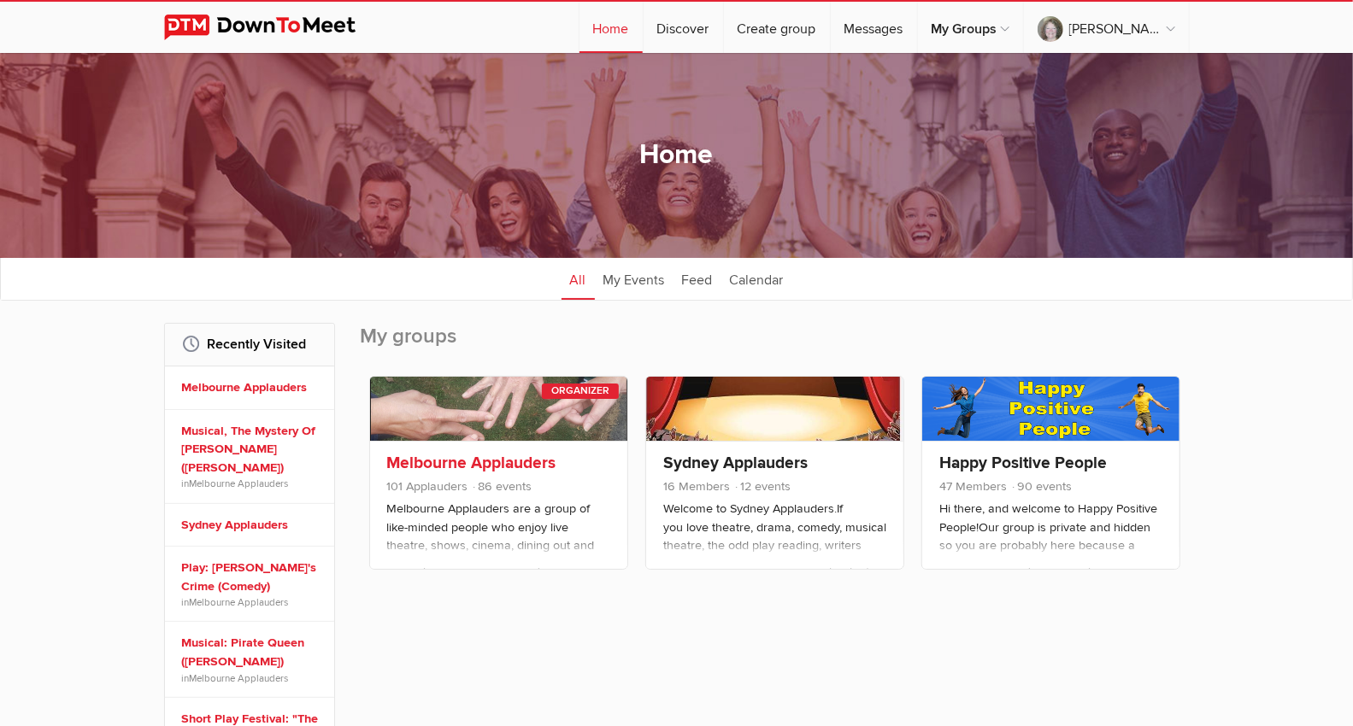 This screenshot has height=726, width=1353. I want to click on p: Melbourne Applauders are a group of like-minded people who enjoy live theatre, shows, cinema, din..., so click(498, 543).